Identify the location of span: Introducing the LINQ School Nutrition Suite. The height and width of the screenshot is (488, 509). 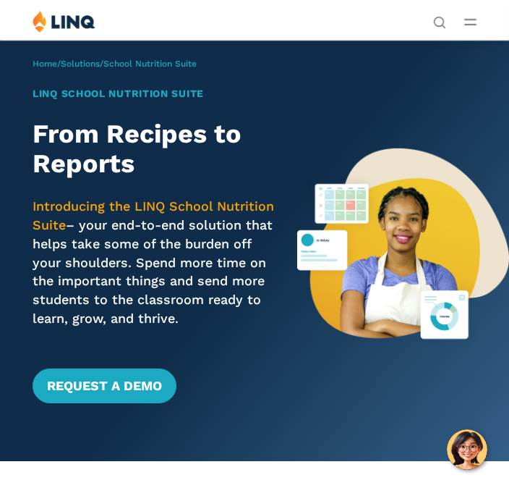
(153, 215).